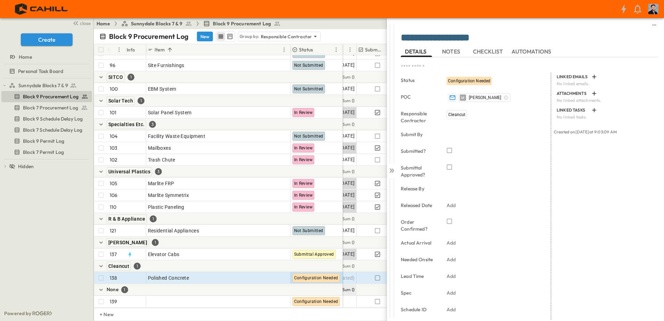 This screenshot has height=321, width=664. What do you see at coordinates (419, 293) in the screenshot?
I see `p: Spec` at bounding box center [419, 293].